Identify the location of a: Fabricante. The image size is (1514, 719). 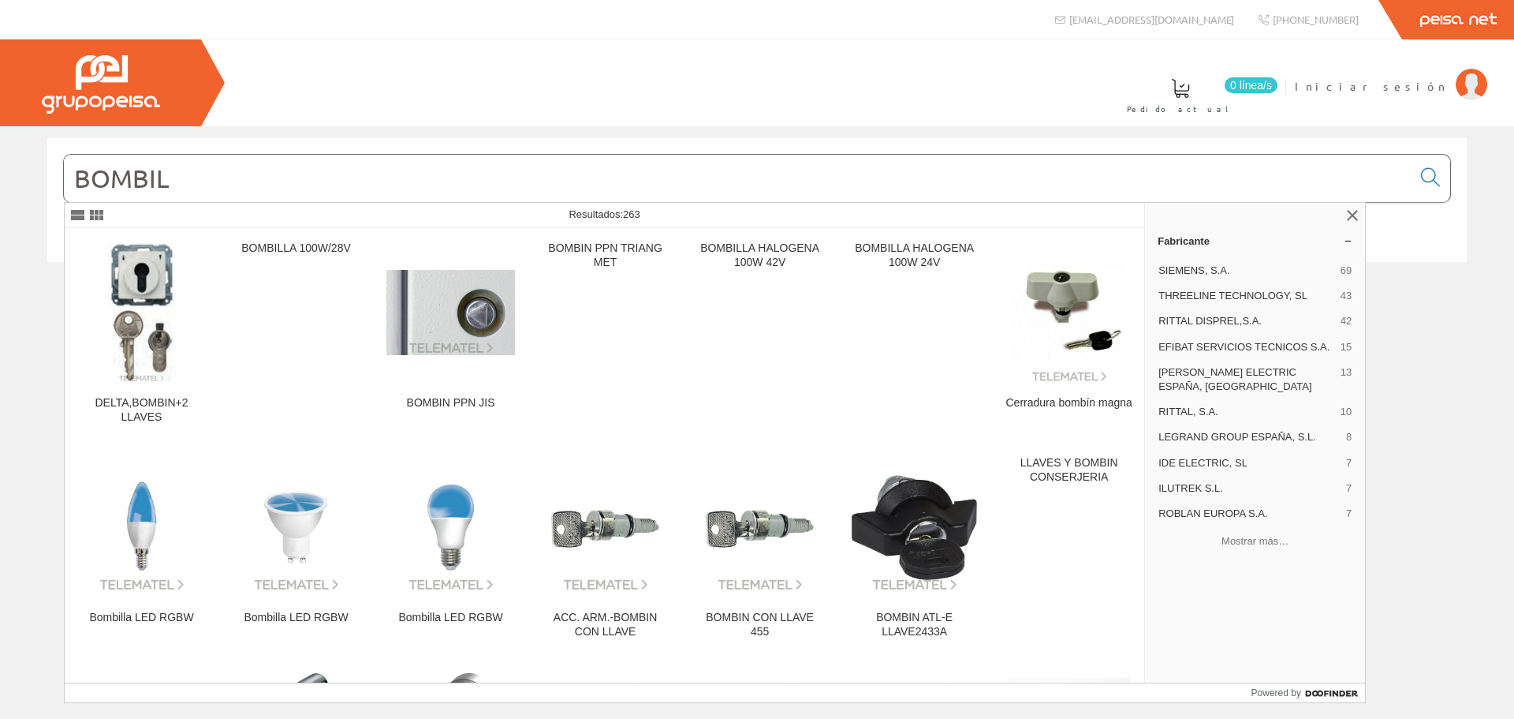
(1255, 241).